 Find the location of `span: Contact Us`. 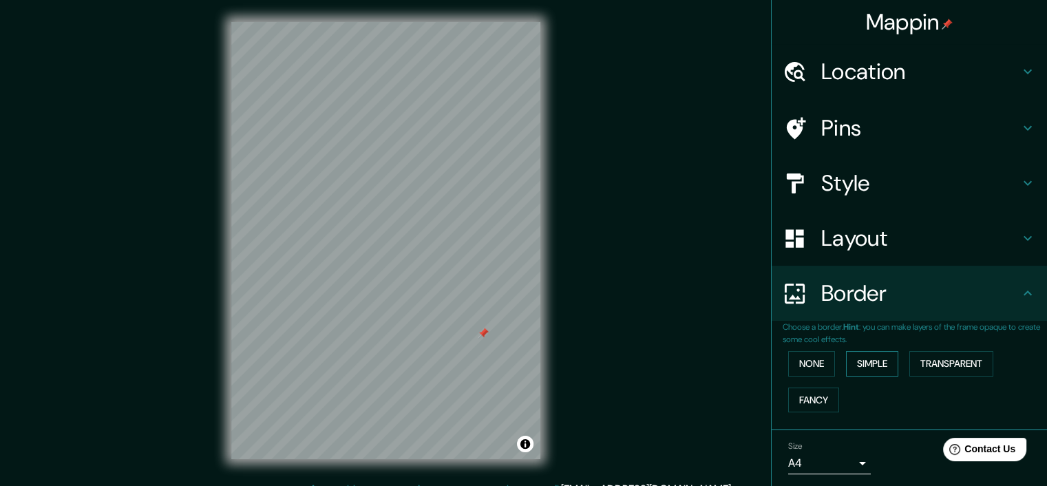

span: Contact Us is located at coordinates (65, 17).